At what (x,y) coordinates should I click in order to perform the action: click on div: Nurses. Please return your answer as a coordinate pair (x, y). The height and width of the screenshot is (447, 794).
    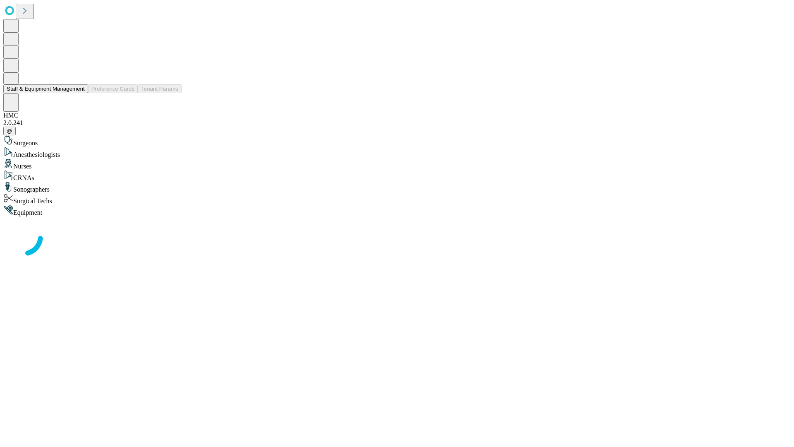
    Looking at the image, I should click on (397, 164).